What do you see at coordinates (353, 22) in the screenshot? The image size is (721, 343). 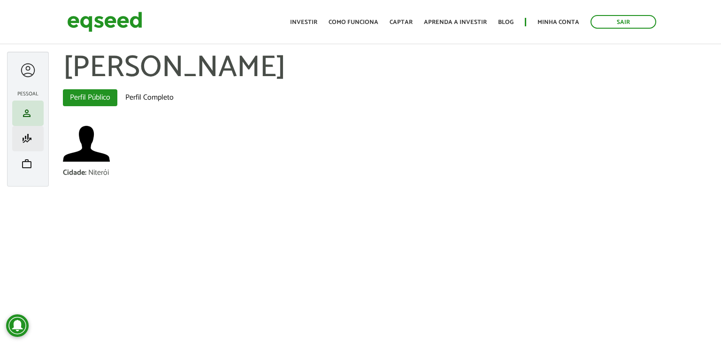 I see `a: Como funciona` at bounding box center [353, 22].